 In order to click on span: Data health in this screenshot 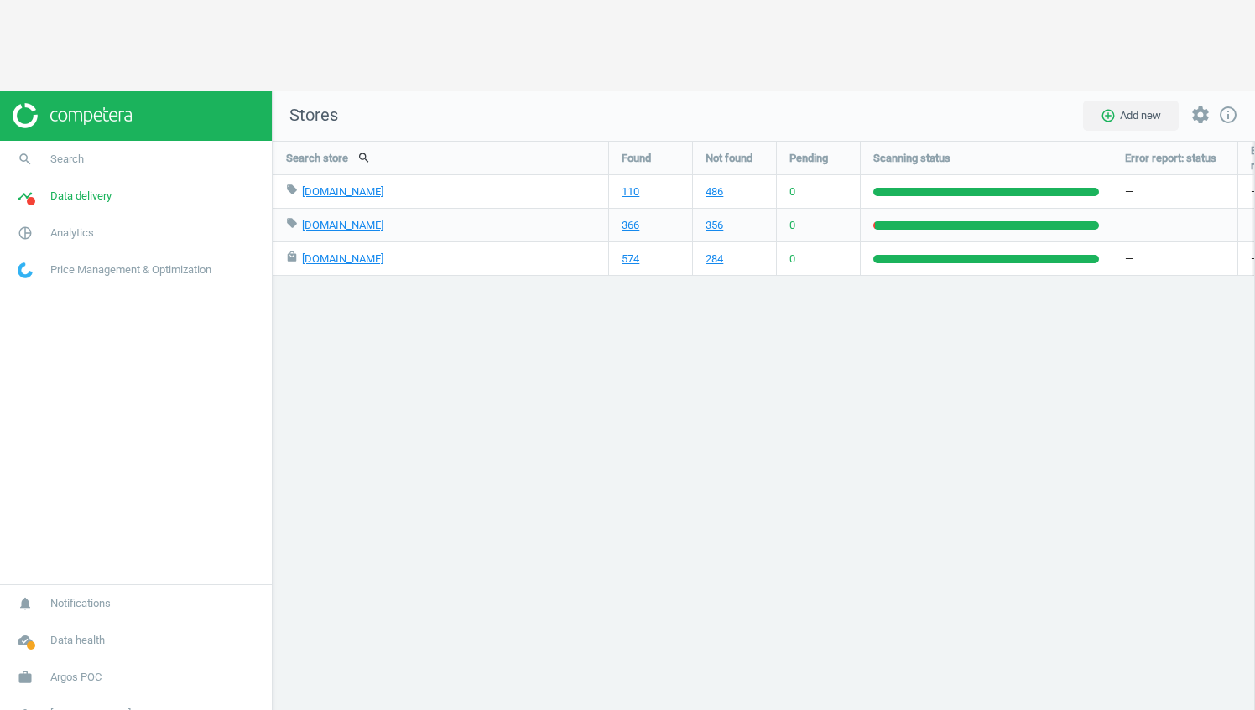, I will do `click(77, 641)`.